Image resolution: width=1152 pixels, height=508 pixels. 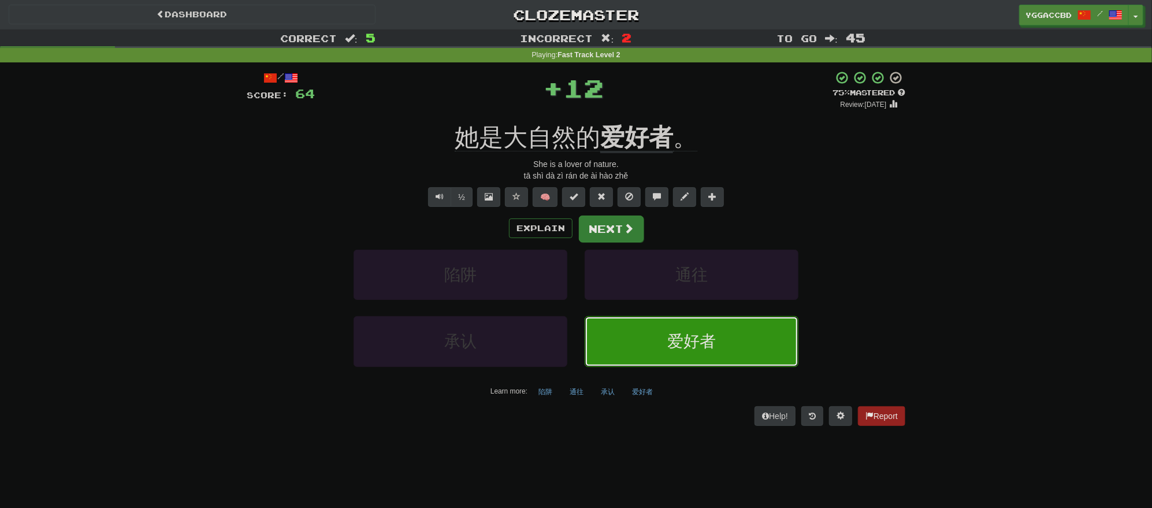 What do you see at coordinates (1074, 15) in the screenshot?
I see `a: yggaccBD /` at bounding box center [1074, 15].